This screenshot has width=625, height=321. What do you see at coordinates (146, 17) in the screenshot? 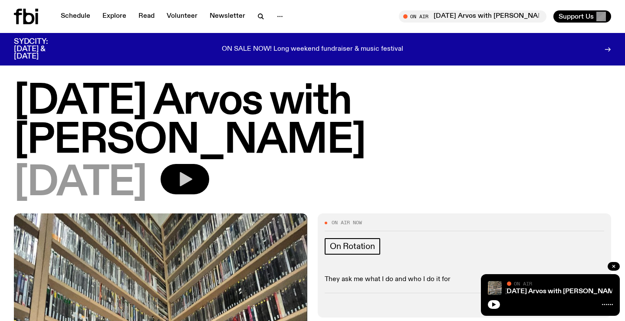
I see `a: Read` at bounding box center [146, 17].